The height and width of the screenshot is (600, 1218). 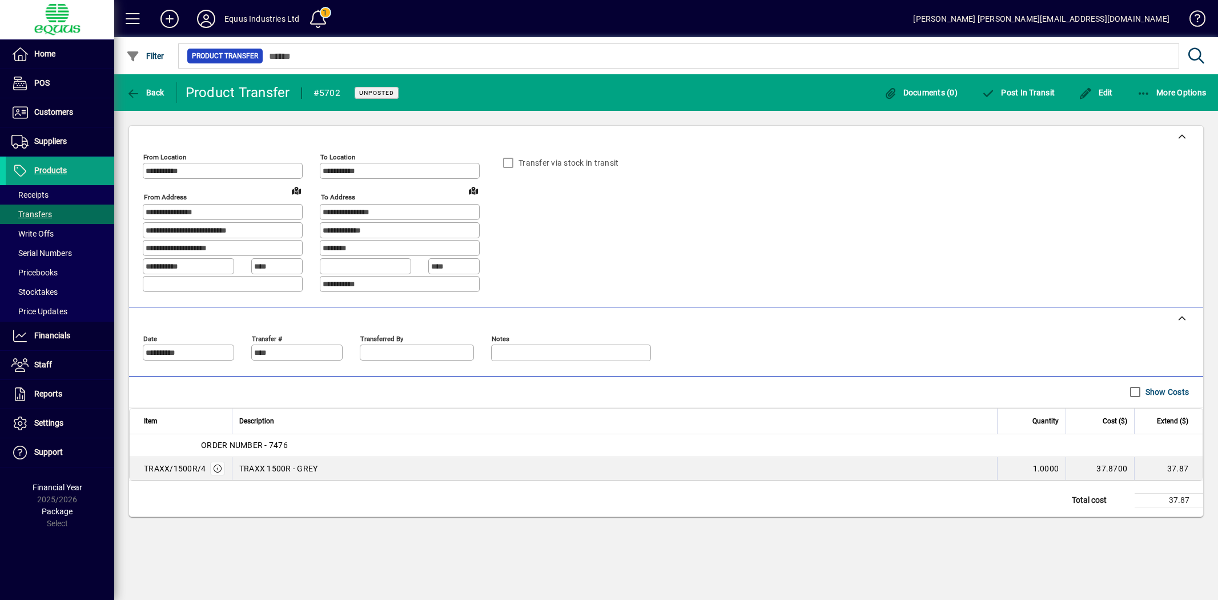 I want to click on app-page-header-button: Back, so click(x=146, y=93).